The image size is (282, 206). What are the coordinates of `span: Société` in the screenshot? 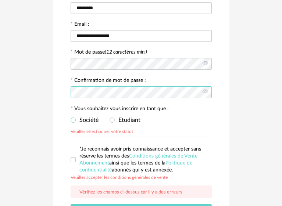 It's located at (87, 120).